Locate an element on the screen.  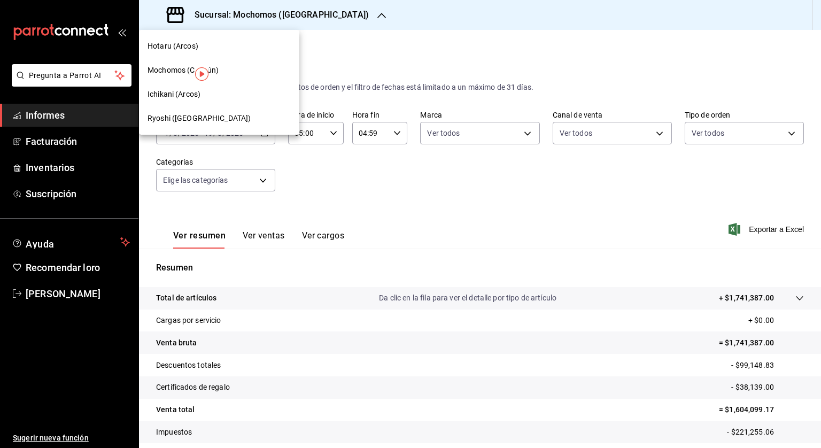
div: Mochomos (Cancún) is located at coordinates (219, 70).